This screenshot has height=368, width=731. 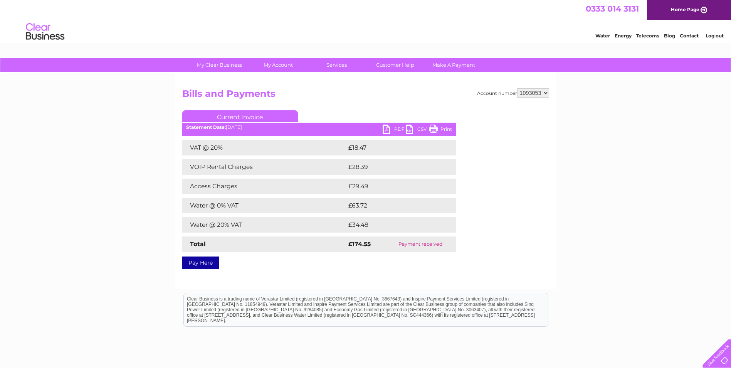 I want to click on a: Print, so click(x=441, y=130).